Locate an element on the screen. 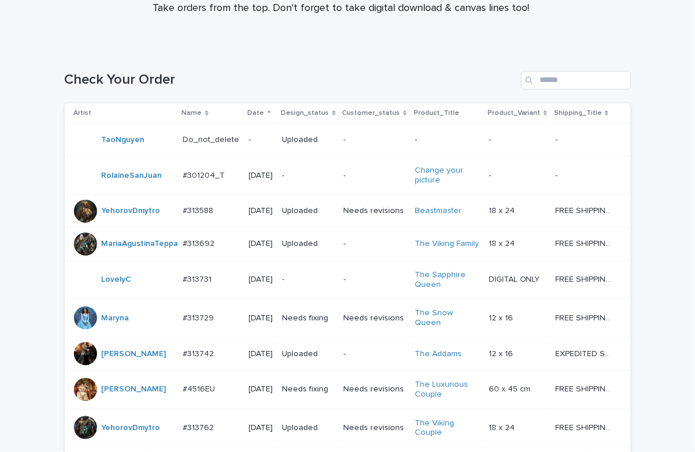 Image resolution: width=695 pixels, height=452 pixels. h1: Check Your Order is located at coordinates (291, 80).